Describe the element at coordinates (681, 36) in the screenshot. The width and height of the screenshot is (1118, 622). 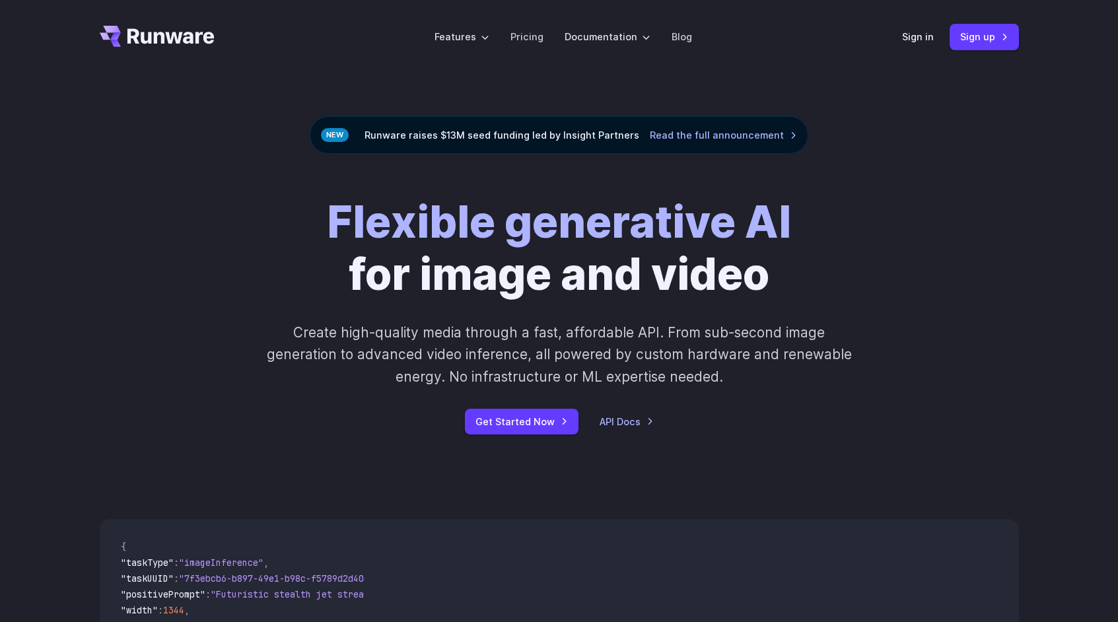
I see `a: Blog` at that location.